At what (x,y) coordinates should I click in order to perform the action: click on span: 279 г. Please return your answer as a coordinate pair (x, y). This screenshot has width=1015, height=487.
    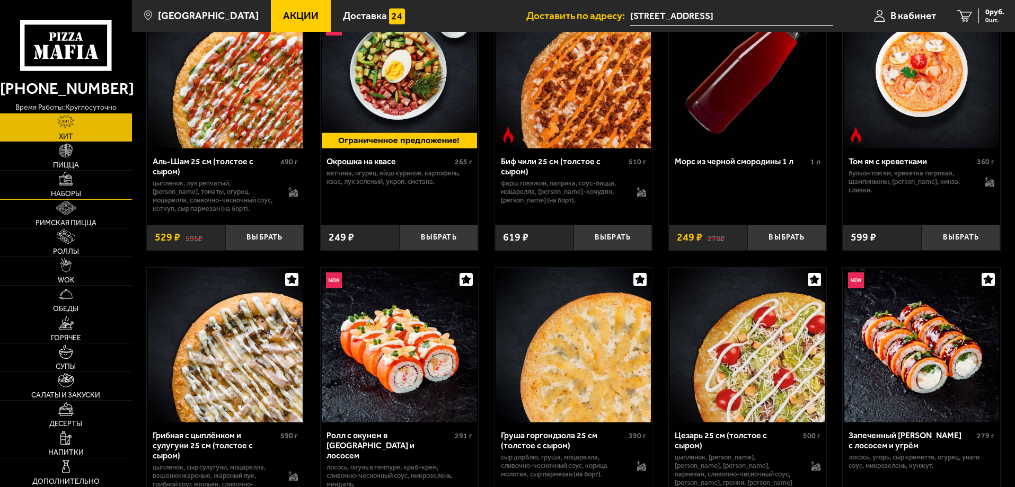
    Looking at the image, I should click on (985, 436).